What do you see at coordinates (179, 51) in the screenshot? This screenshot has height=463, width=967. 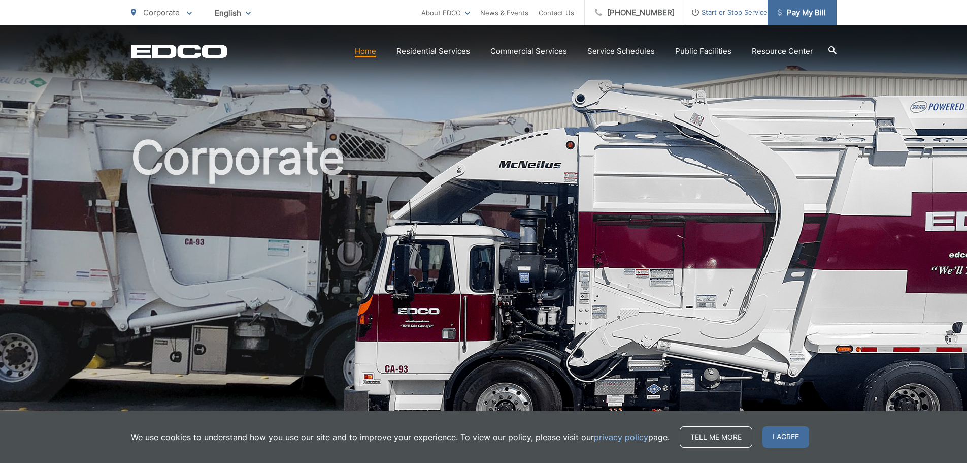 I see `a: EDCD logo. Return to the homepage.` at bounding box center [179, 51].